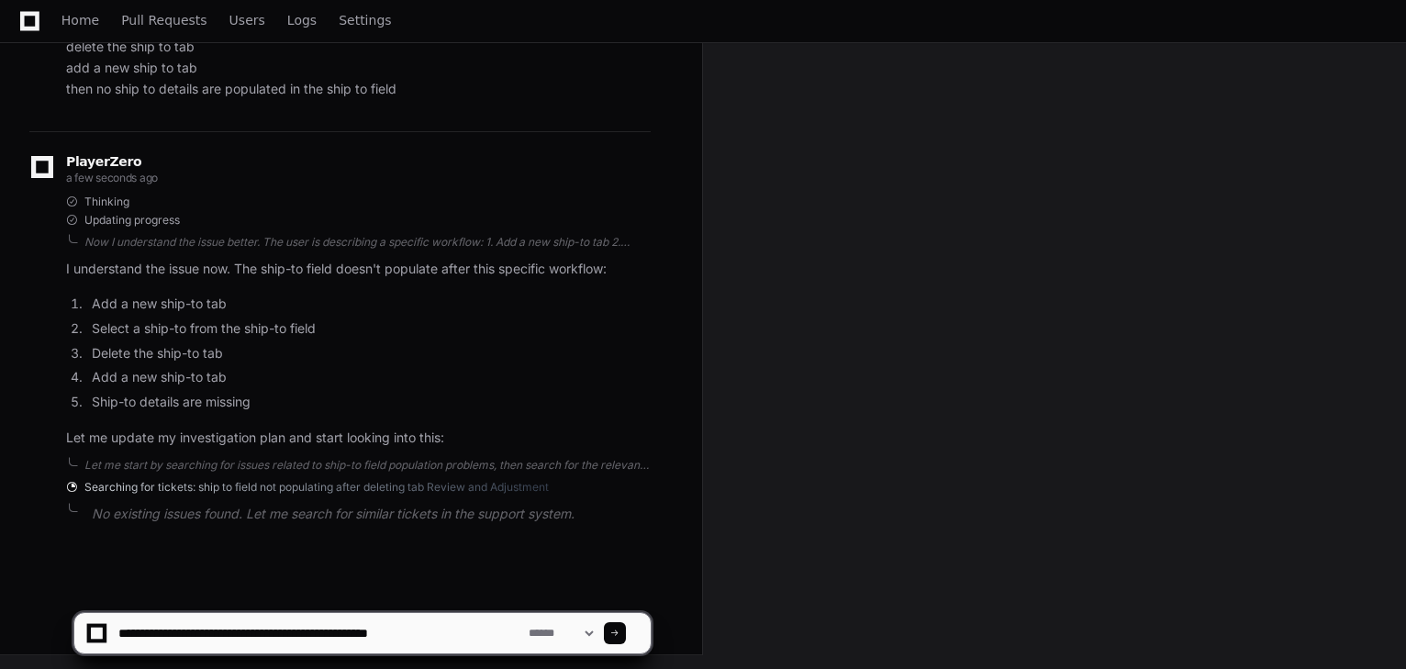 This screenshot has height=669, width=1406. I want to click on span: Users, so click(247, 20).